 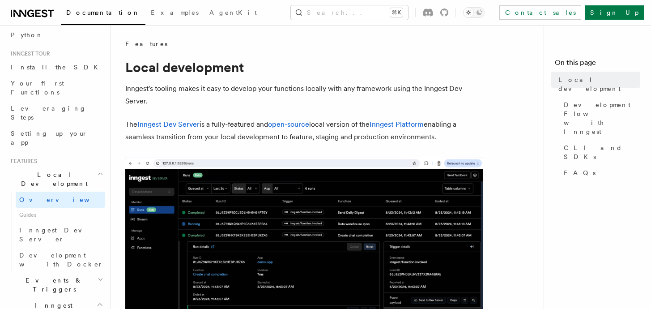 I want to click on span: Events & Triggers, so click(x=52, y=285).